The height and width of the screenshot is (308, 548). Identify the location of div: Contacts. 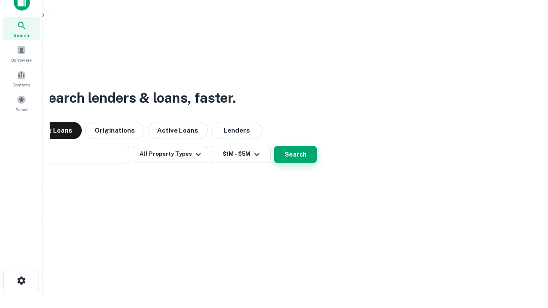
(21, 78).